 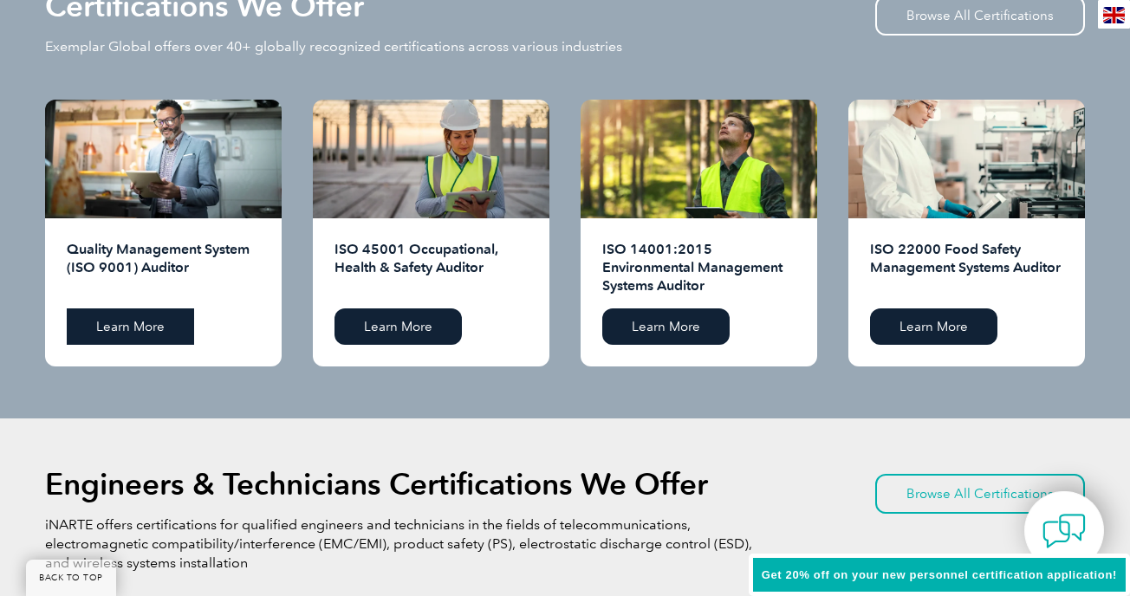 What do you see at coordinates (939, 574) in the screenshot?
I see `span: Get 20% off on your new personnel certification application!` at bounding box center [939, 574].